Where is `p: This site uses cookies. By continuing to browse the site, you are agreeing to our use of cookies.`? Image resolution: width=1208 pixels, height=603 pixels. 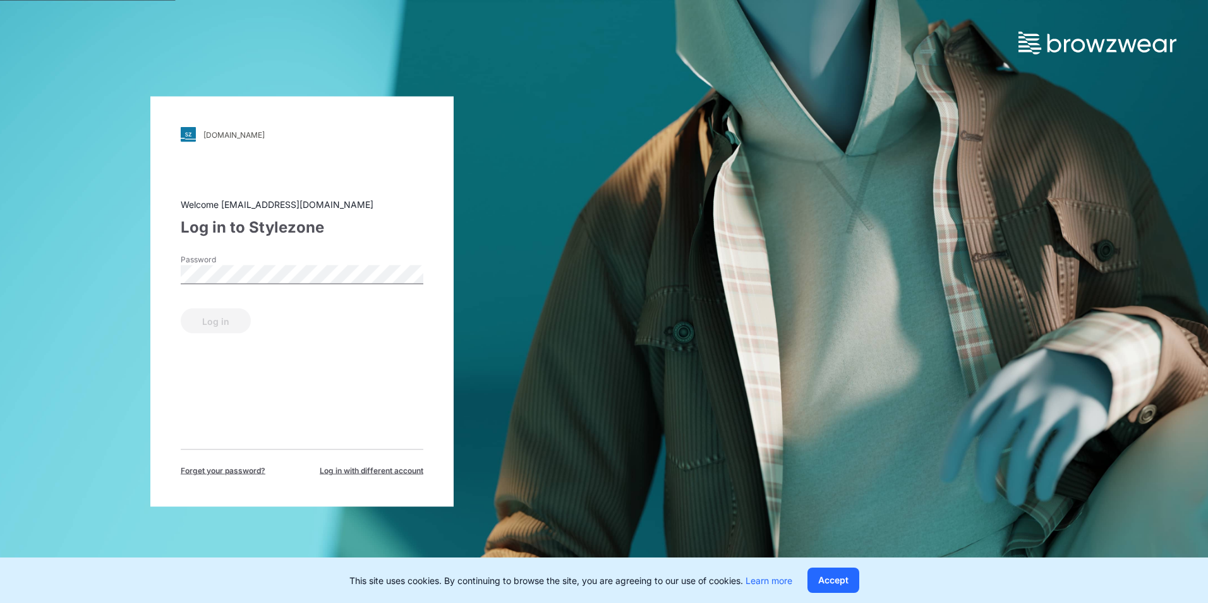
p: This site uses cookies. By continuing to browse the site, you are agreeing to our use of cookies. is located at coordinates (571, 580).